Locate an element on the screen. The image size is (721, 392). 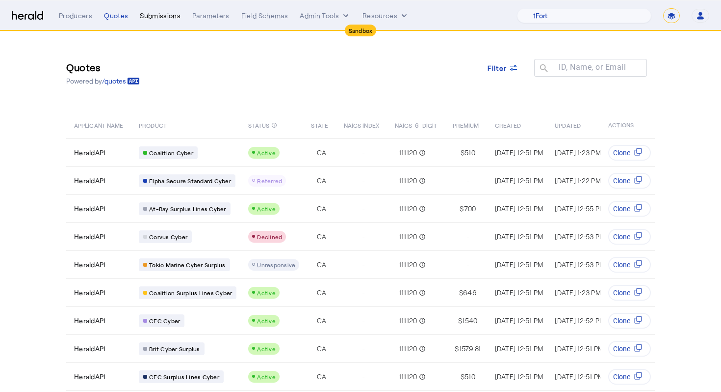
div: Parameters is located at coordinates (211, 16).